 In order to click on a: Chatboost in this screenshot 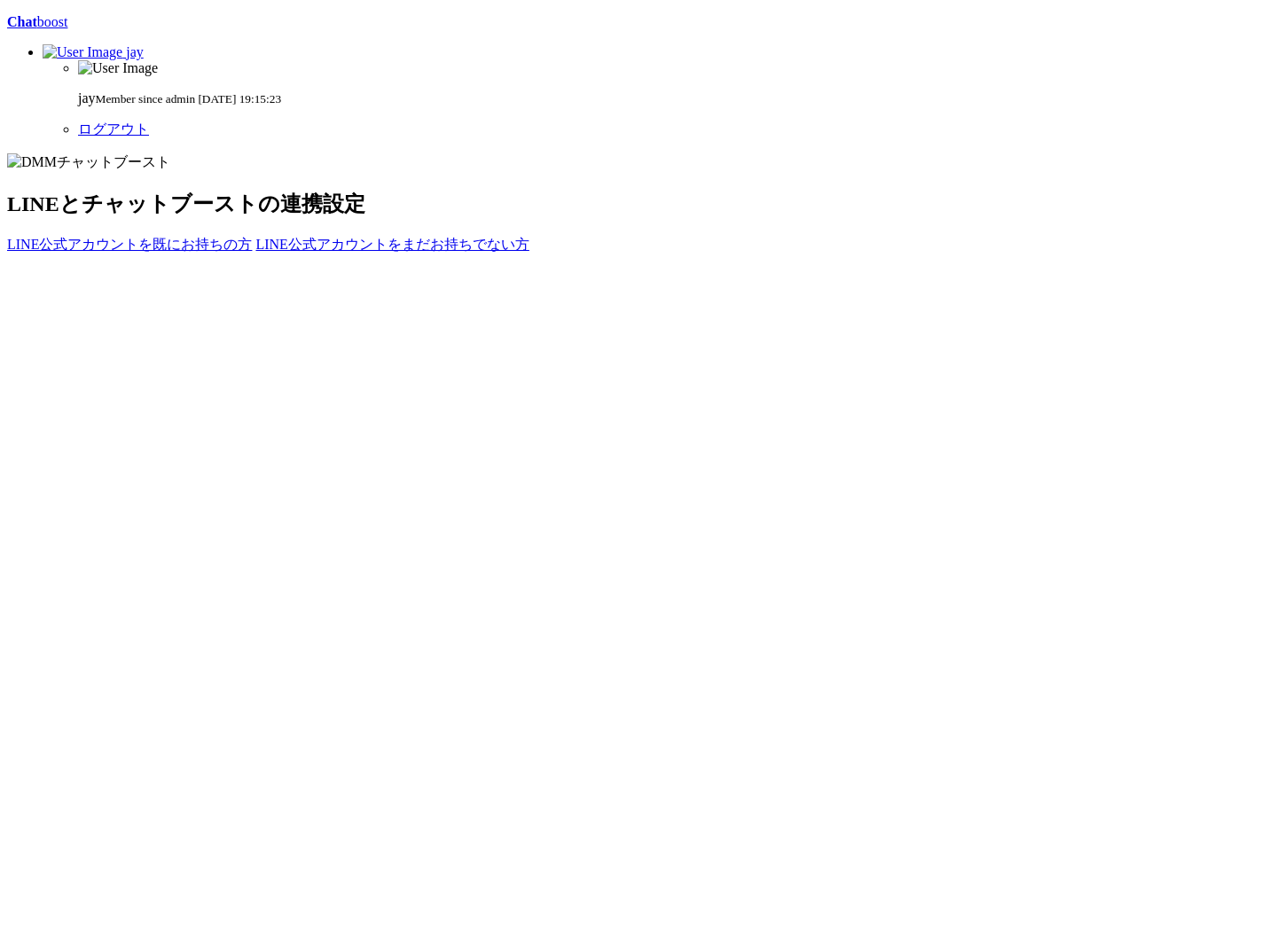, I will do `click(631, 22)`.